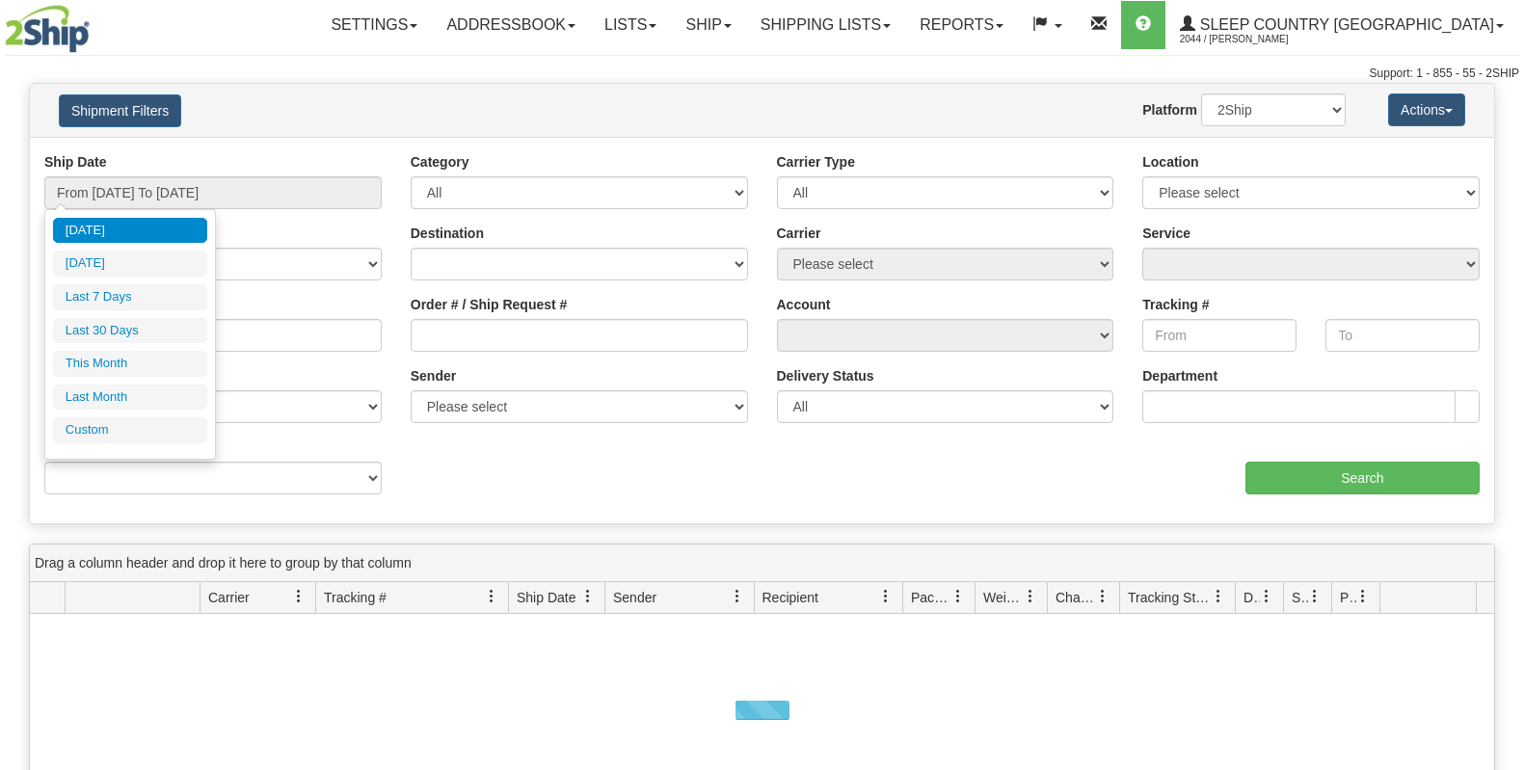 This screenshot has height=770, width=1524. What do you see at coordinates (1314, 597) in the screenshot?
I see `a: Shipment Issues filter column settings` at bounding box center [1314, 597].